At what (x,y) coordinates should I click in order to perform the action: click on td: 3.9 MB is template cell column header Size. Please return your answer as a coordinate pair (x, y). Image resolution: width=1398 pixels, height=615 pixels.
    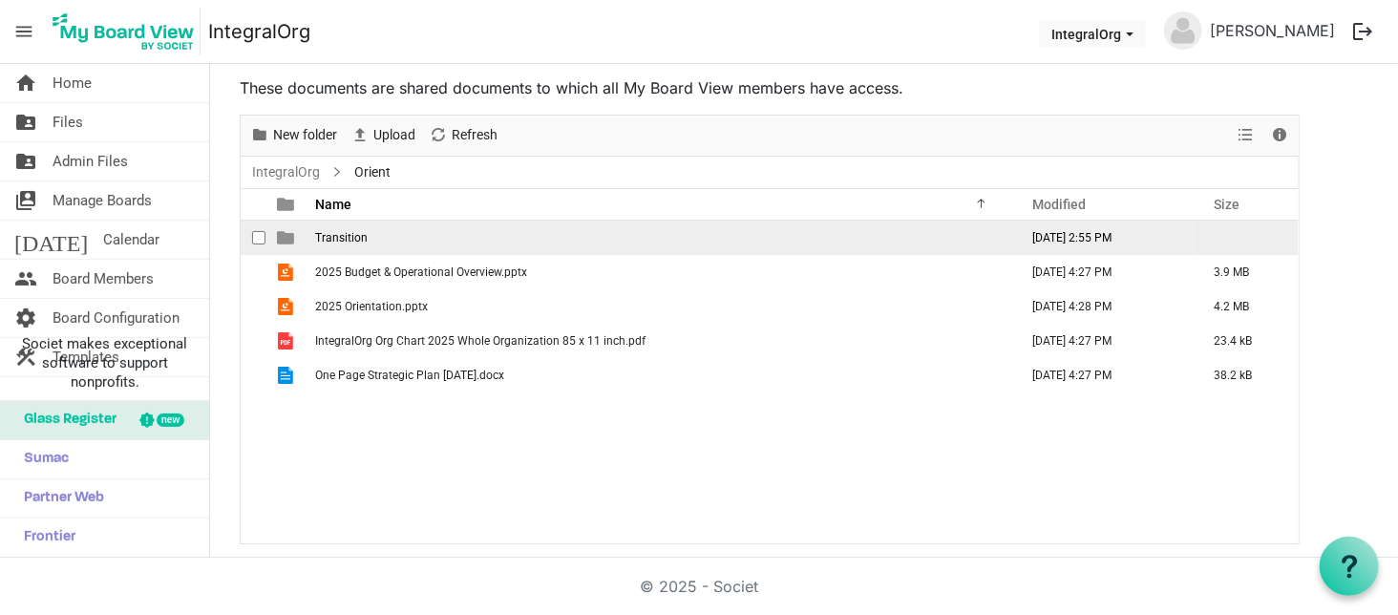
    Looking at the image, I should click on (1246, 272).